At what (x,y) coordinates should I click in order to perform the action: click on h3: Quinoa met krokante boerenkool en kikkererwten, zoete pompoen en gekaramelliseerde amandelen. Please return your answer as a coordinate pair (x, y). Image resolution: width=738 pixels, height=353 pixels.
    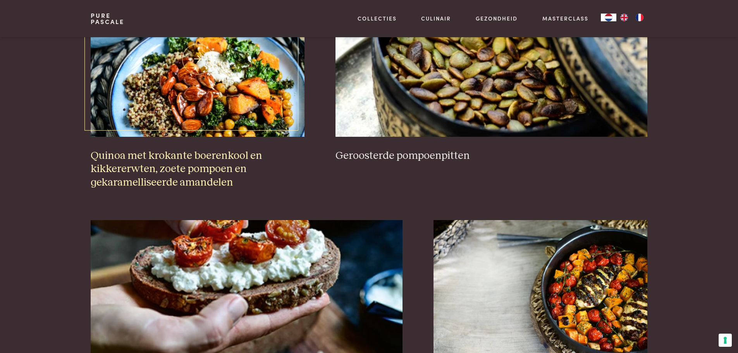
    Looking at the image, I should click on (198, 169).